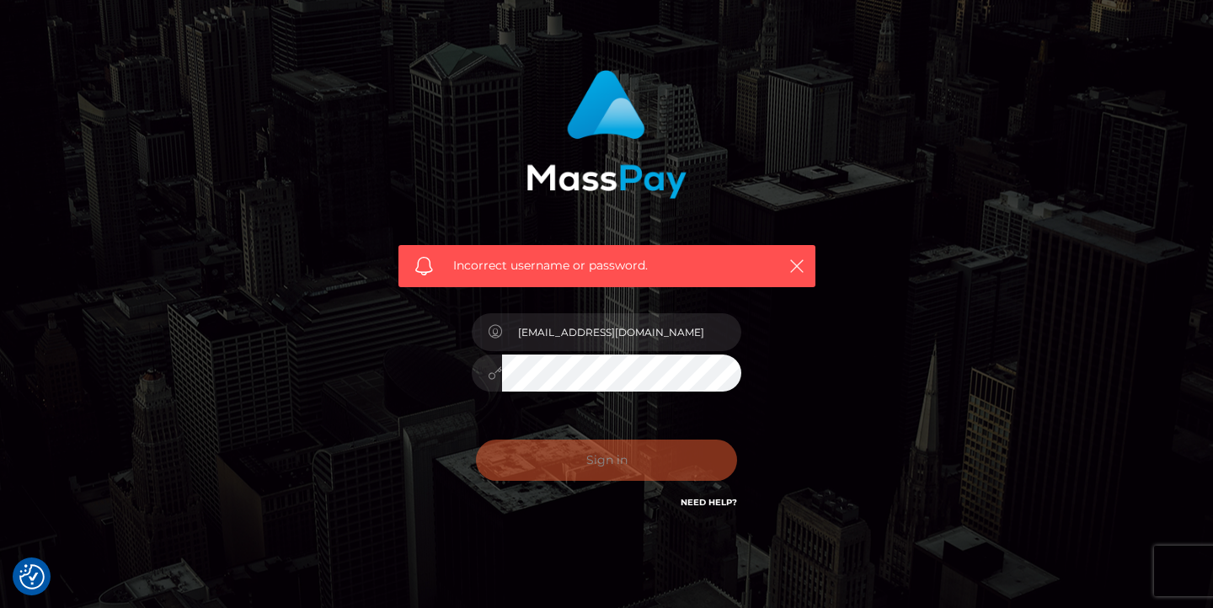 Image resolution: width=1213 pixels, height=608 pixels. I want to click on a: Need Help?, so click(708, 502).